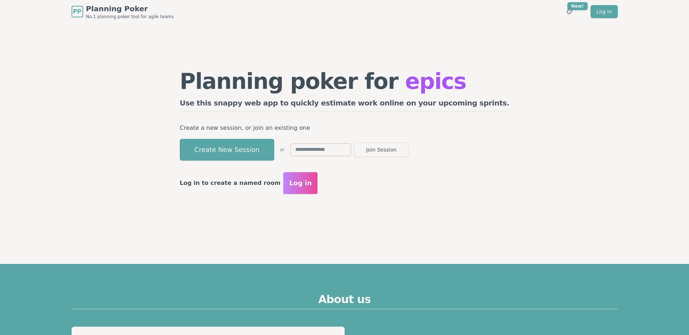 Image resolution: width=689 pixels, height=335 pixels. Describe the element at coordinates (230, 183) in the screenshot. I see `p: Log in to create a named room` at that location.